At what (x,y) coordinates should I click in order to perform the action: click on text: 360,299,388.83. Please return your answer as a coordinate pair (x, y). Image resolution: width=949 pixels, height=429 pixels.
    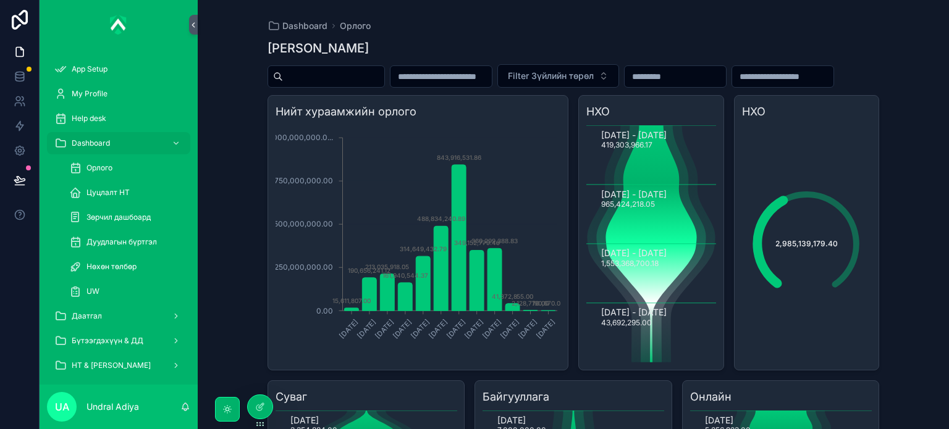
    Looking at the image, I should click on (494, 241).